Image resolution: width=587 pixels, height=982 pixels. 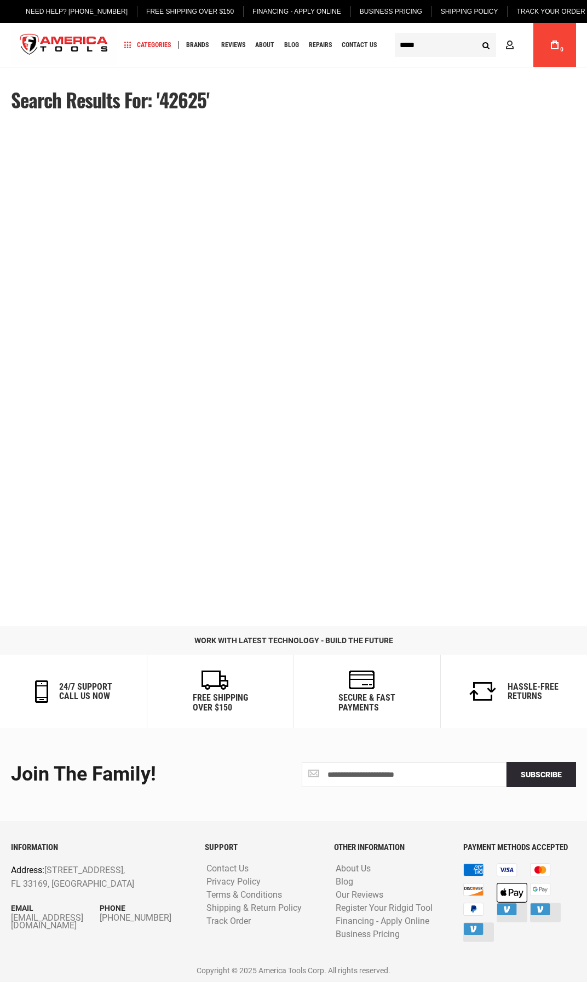 What do you see at coordinates (519, 847) in the screenshot?
I see `h6: PAYMENT METHODS ACCEPTED` at bounding box center [519, 847].